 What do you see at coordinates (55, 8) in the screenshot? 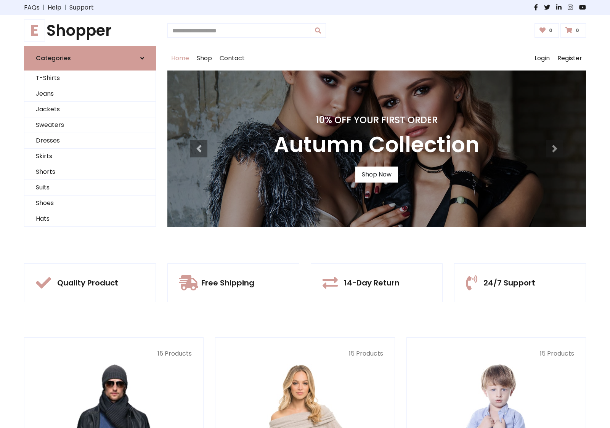
I see `a: Help` at bounding box center [55, 8].